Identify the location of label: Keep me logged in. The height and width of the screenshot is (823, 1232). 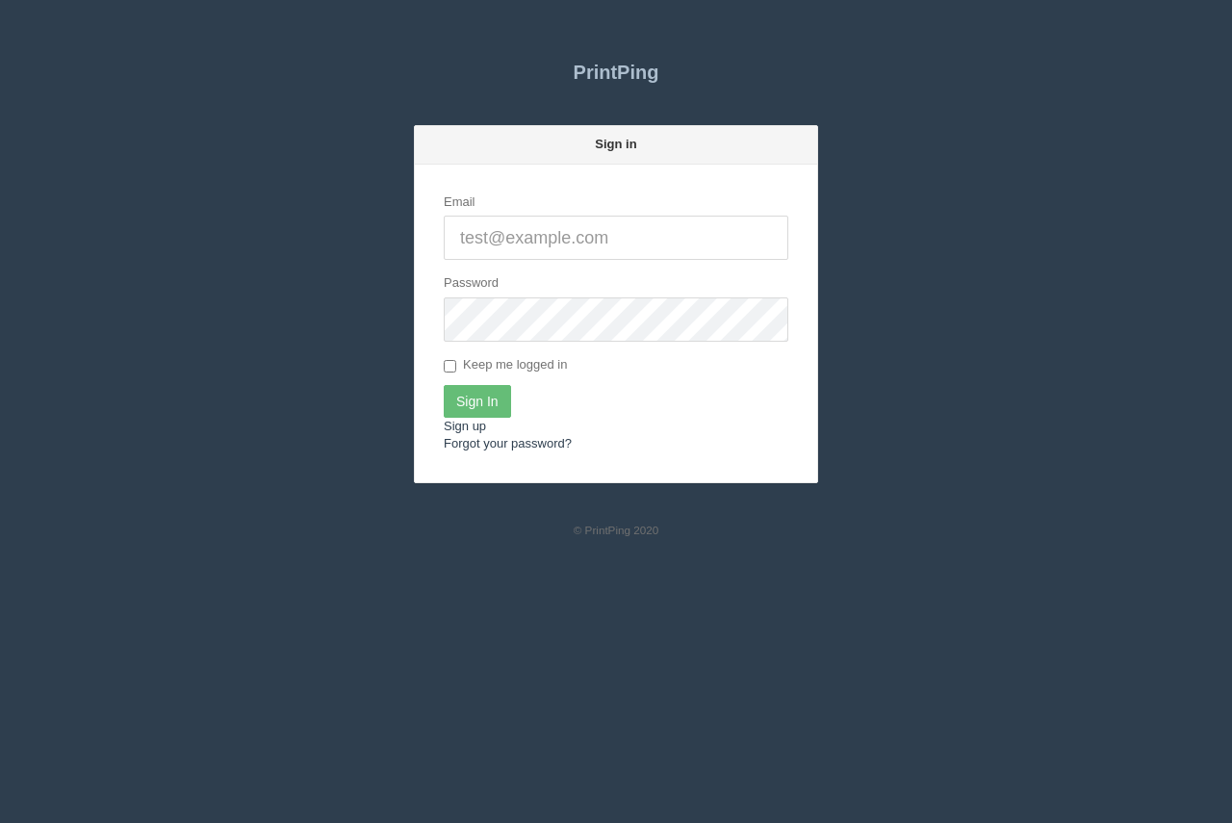
(505, 366).